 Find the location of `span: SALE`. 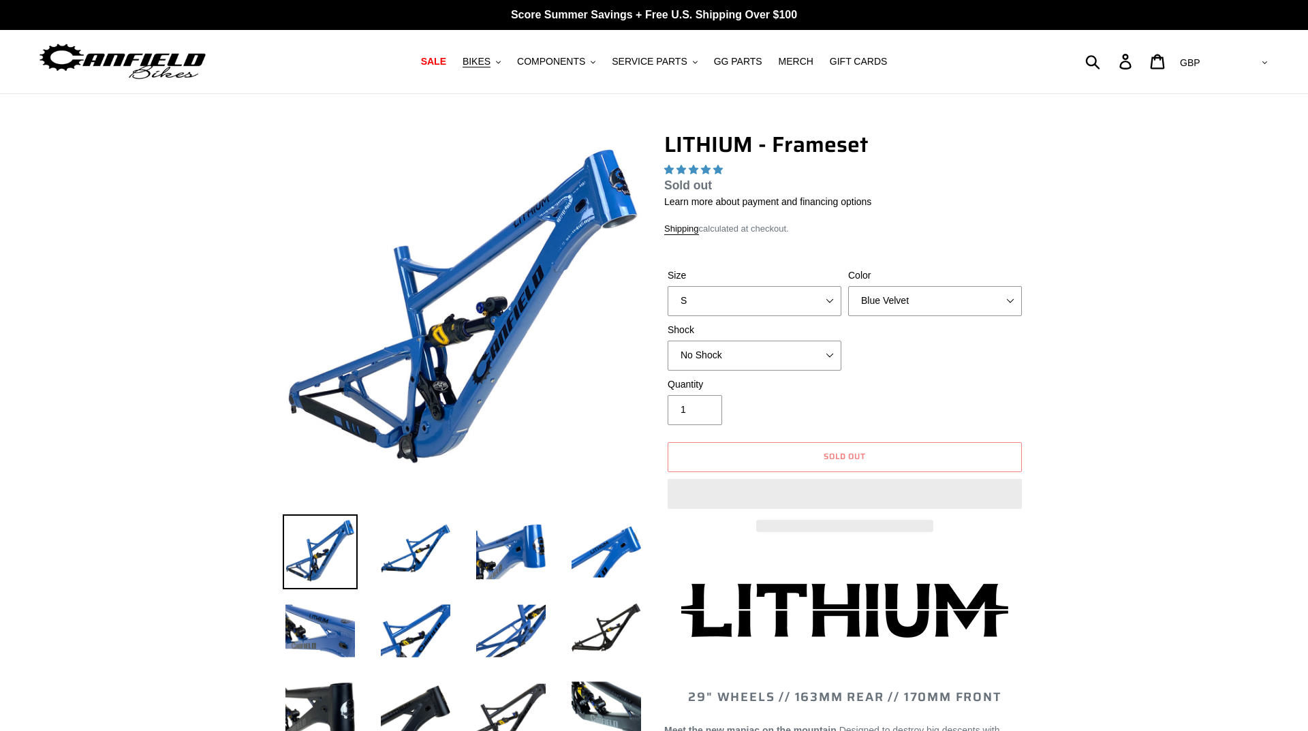

span: SALE is located at coordinates (433, 61).